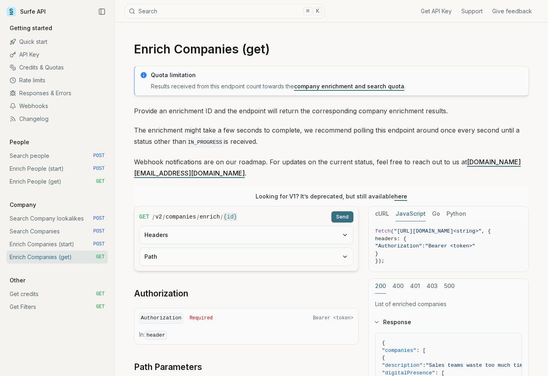  Describe the element at coordinates (247, 235) in the screenshot. I see `button: Headers` at that location.